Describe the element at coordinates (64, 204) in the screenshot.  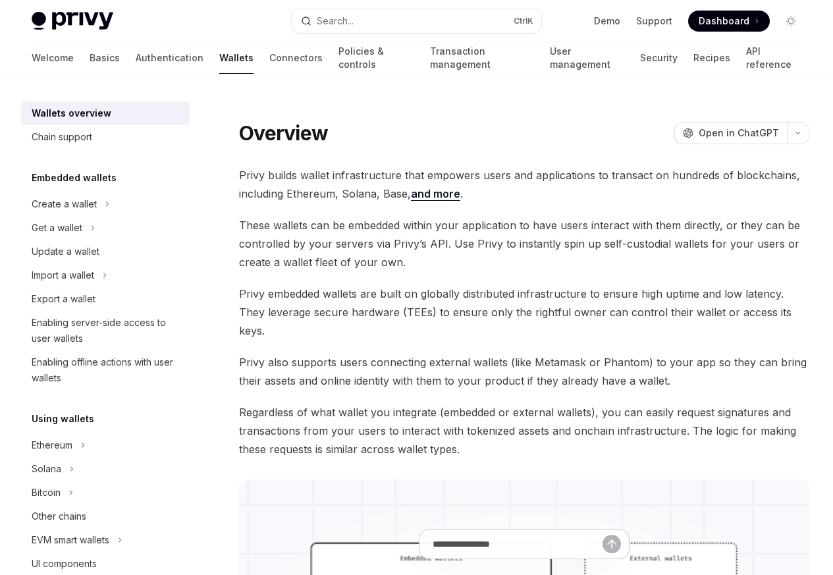
I see `div: Create a wallet` at that location.